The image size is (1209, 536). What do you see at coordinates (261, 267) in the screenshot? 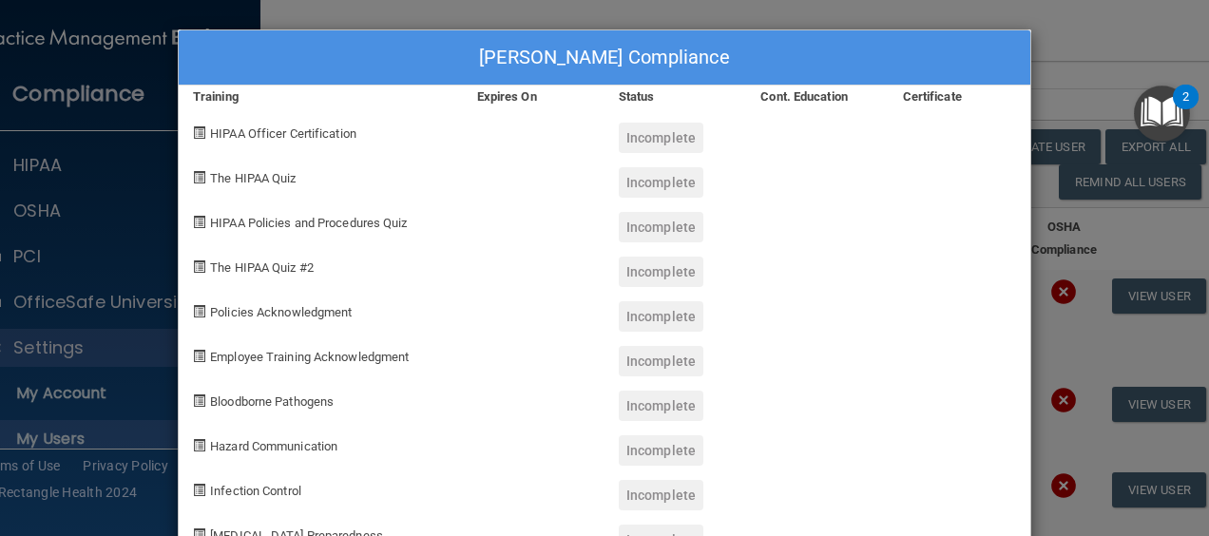
I see `span: The HIPAA Quiz #2` at bounding box center [261, 267].